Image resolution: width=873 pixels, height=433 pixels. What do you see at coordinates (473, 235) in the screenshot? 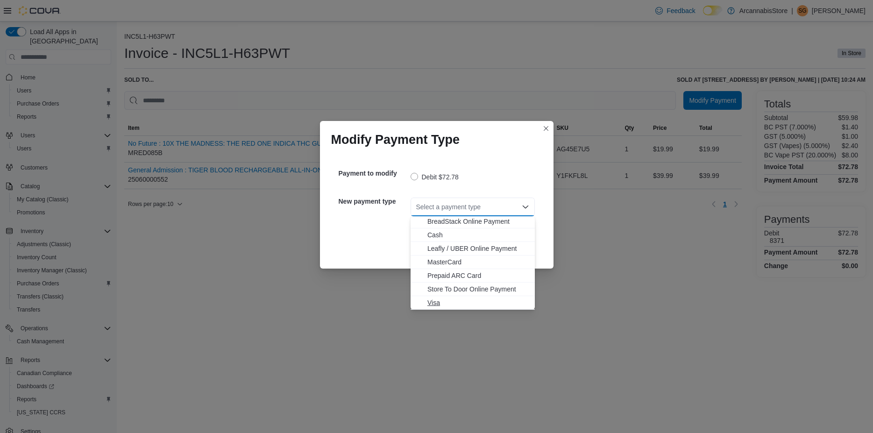
I see `button: Cash` at bounding box center [473, 235].